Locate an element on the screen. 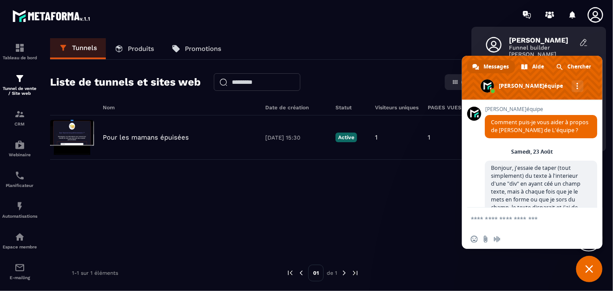  img: email is located at coordinates (20, 268).